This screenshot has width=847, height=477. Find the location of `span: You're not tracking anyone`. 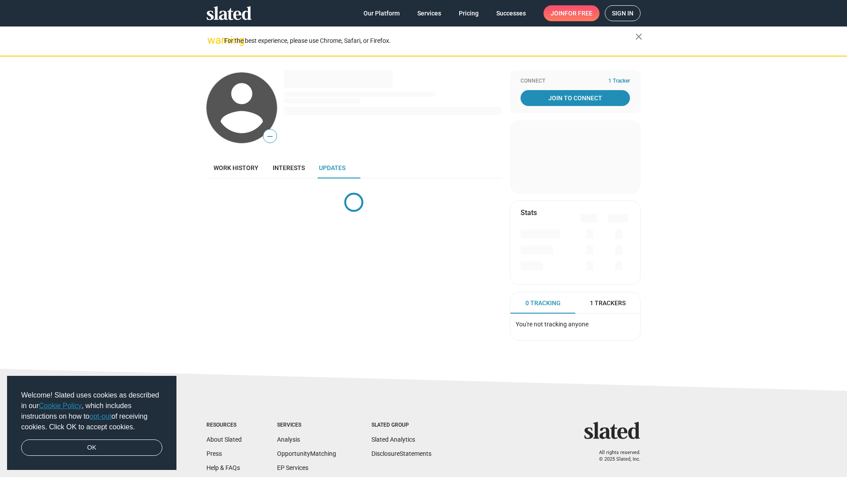

span: You're not tracking anyone is located at coordinates (552, 324).